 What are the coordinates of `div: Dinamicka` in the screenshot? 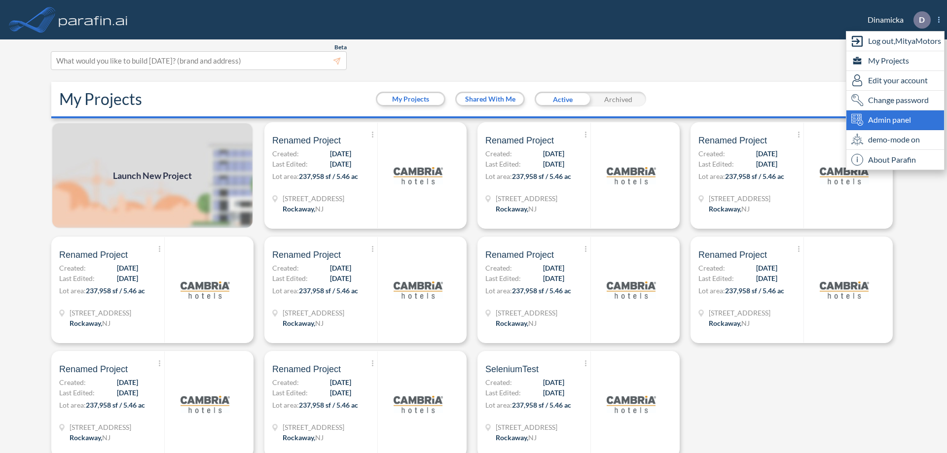 It's located at (896, 20).